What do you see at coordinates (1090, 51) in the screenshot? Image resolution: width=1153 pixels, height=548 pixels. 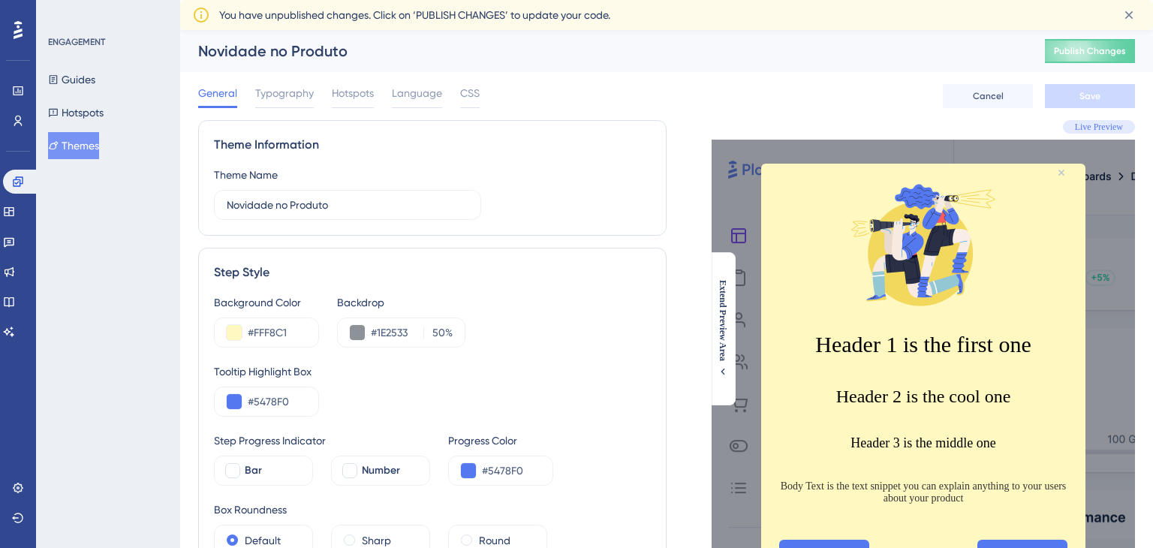 I see `button: Publish Changes` at bounding box center [1090, 51].